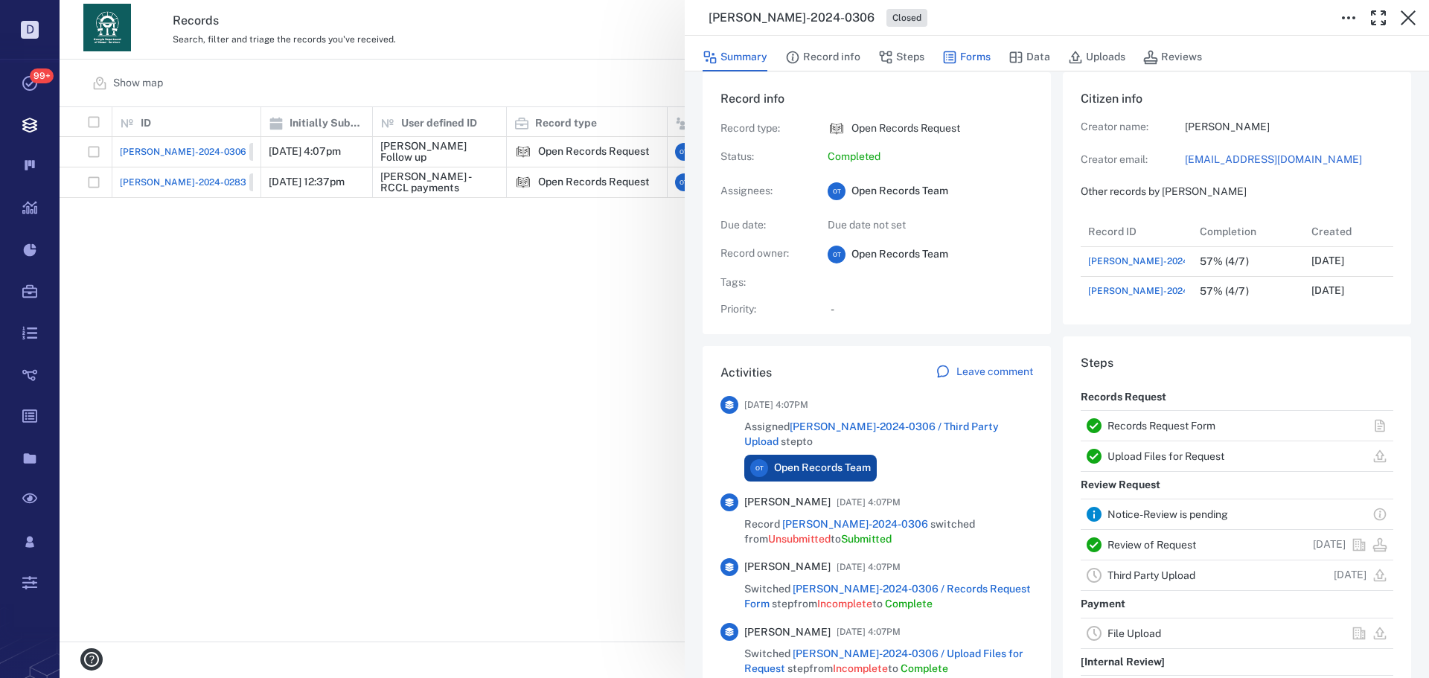  Describe the element at coordinates (837, 129) in the screenshot. I see `div: Open Records Request` at that location.